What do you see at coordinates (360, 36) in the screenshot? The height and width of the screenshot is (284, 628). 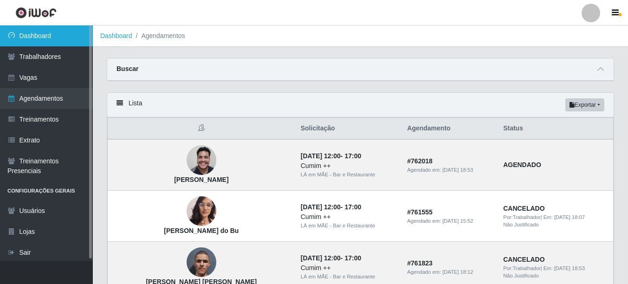 I see `nav: breadcrumb` at bounding box center [360, 36].